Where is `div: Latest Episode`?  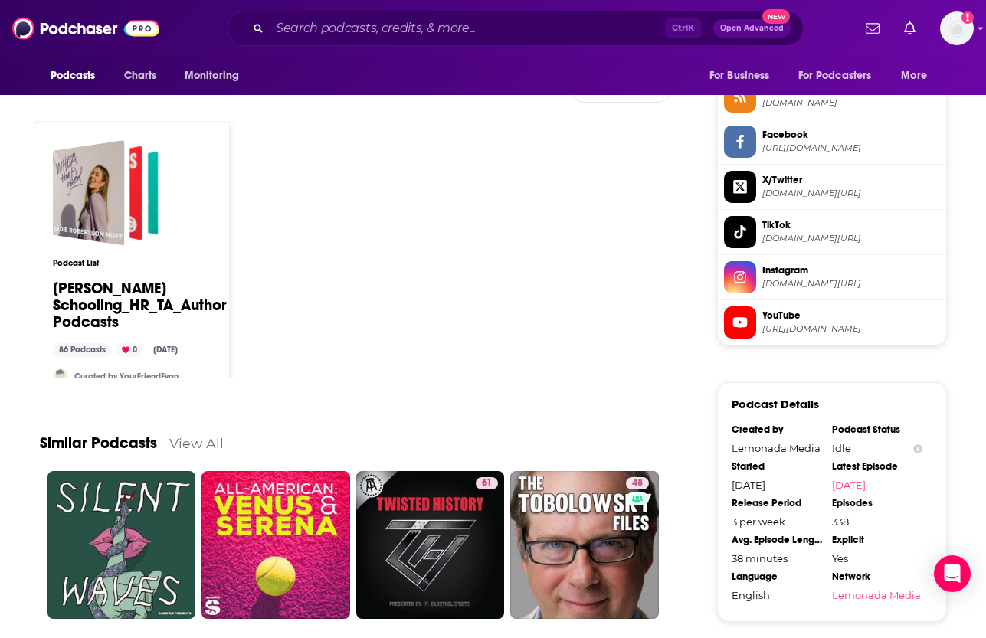
div: Latest Episode is located at coordinates (877, 466).